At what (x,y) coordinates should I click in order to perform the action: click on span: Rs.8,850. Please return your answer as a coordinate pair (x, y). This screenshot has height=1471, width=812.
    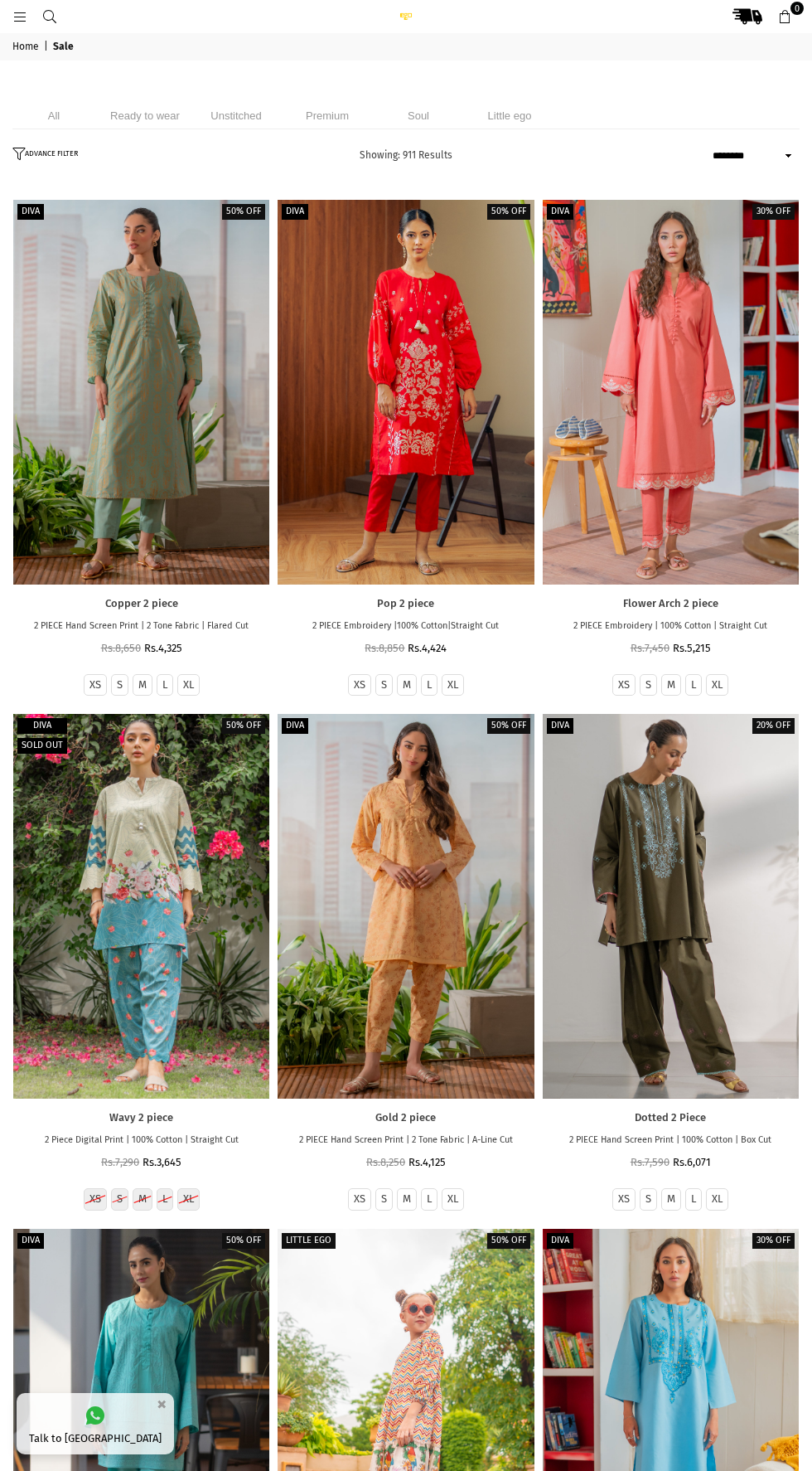
    Looking at the image, I should click on (384, 647).